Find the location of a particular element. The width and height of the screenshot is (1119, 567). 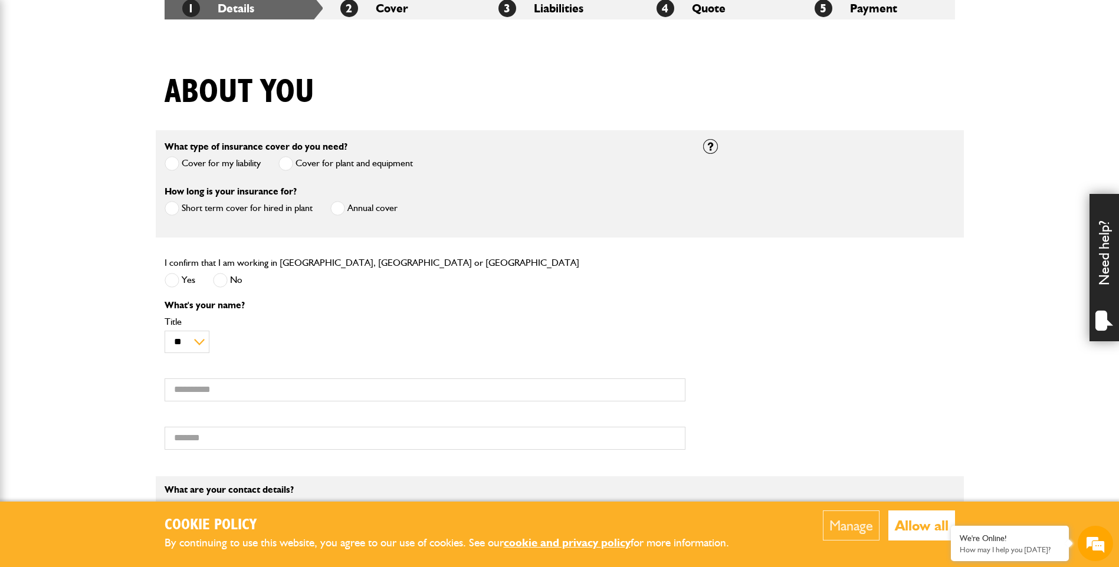

label: No is located at coordinates (228, 280).